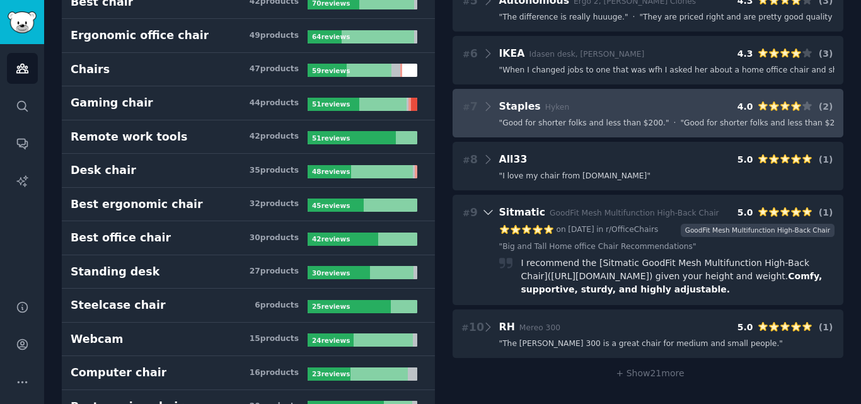 The image size is (861, 404). Describe the element at coordinates (561, 230) in the screenshot. I see `span: on` at that location.